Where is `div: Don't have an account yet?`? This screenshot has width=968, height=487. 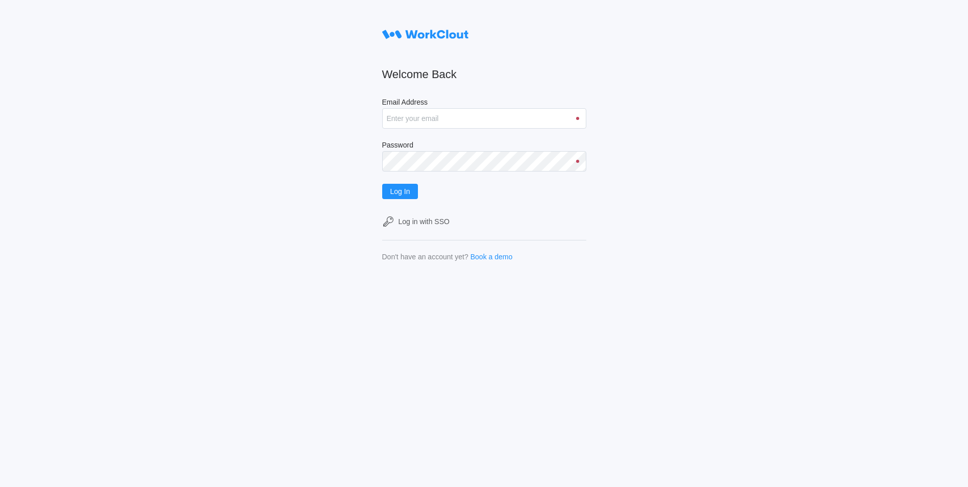
div: Don't have an account yet? is located at coordinates (425, 257).